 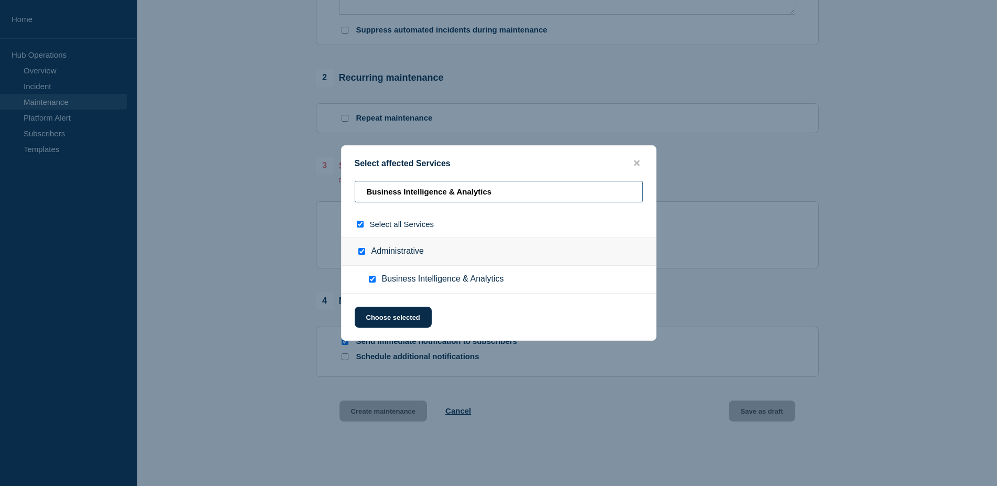 I want to click on input: Administrative checkbox, so click(x=362, y=251).